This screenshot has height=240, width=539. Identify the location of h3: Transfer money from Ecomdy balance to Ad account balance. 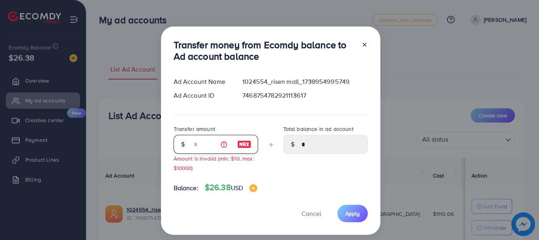
(264, 51).